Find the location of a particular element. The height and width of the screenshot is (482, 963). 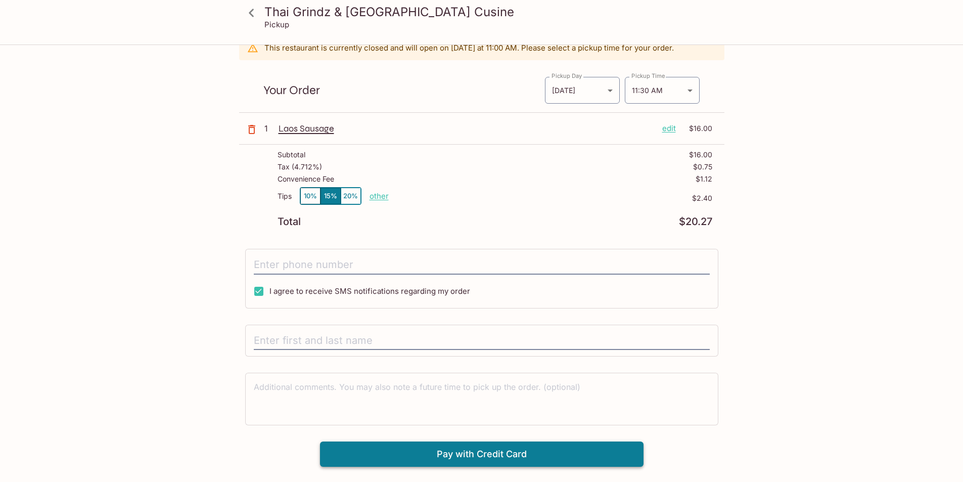

button: other is located at coordinates (379, 196).